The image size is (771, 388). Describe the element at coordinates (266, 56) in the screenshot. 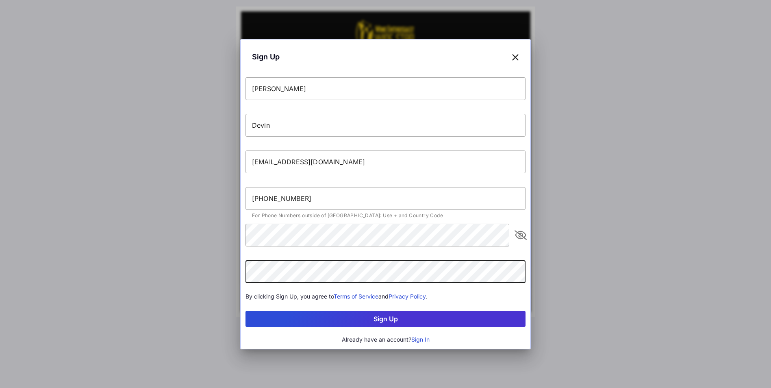

I see `span: Sign Up` at that location.